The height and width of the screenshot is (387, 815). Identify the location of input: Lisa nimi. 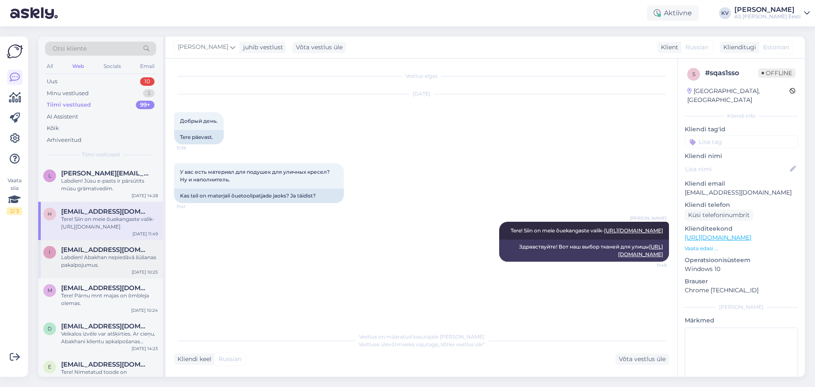
(736, 169).